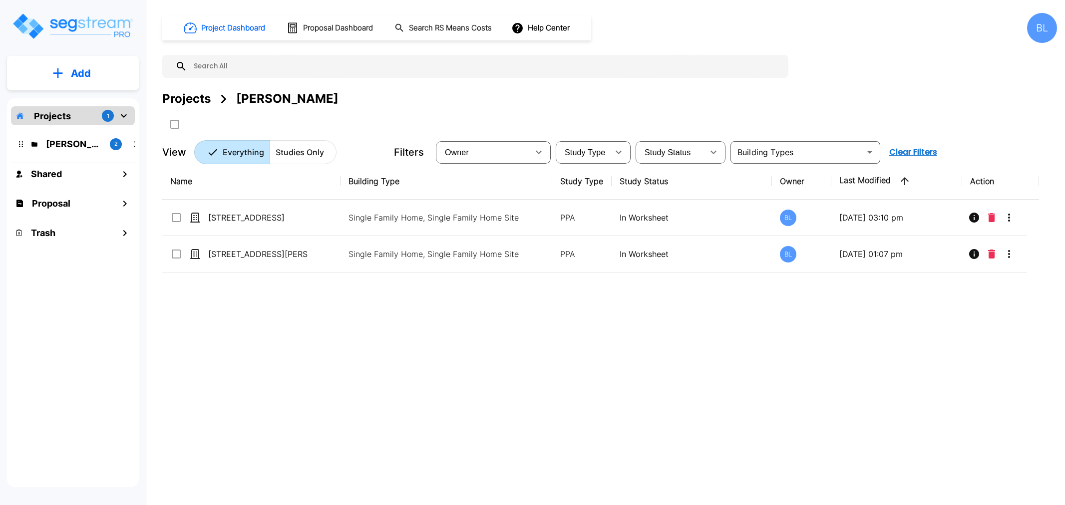 The width and height of the screenshot is (1065, 505). I want to click on p: 1, so click(108, 116).